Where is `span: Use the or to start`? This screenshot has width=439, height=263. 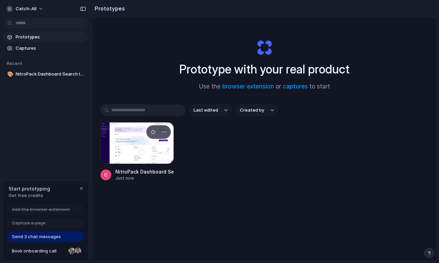 span: Use the or to start is located at coordinates (264, 87).